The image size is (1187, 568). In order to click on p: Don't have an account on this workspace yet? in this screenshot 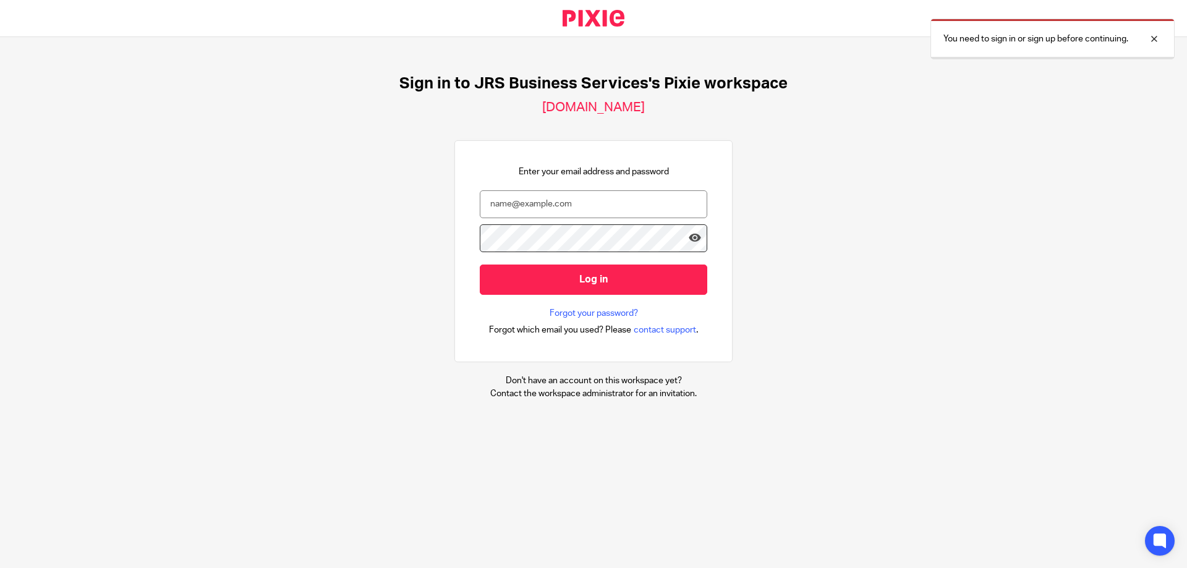, I will do `click(593, 381)`.